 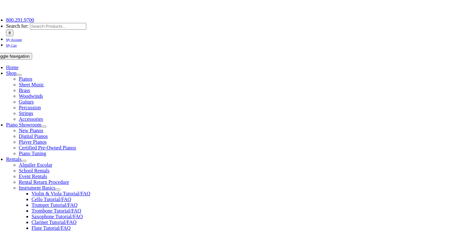 I want to click on span: Rentals, so click(x=14, y=159).